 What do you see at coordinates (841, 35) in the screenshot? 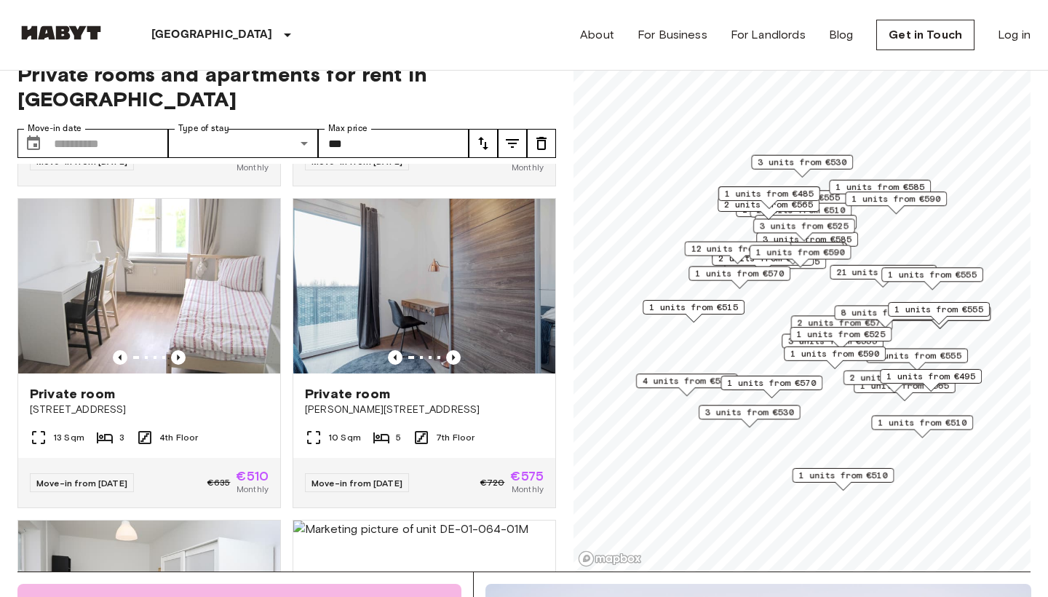
I see `a: Blog` at bounding box center [841, 35].